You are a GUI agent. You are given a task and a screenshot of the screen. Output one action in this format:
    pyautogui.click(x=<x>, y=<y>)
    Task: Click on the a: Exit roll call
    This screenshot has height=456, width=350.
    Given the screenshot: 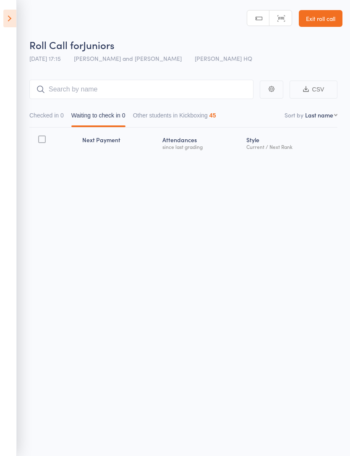 What is the action you would take?
    pyautogui.click(x=320, y=18)
    